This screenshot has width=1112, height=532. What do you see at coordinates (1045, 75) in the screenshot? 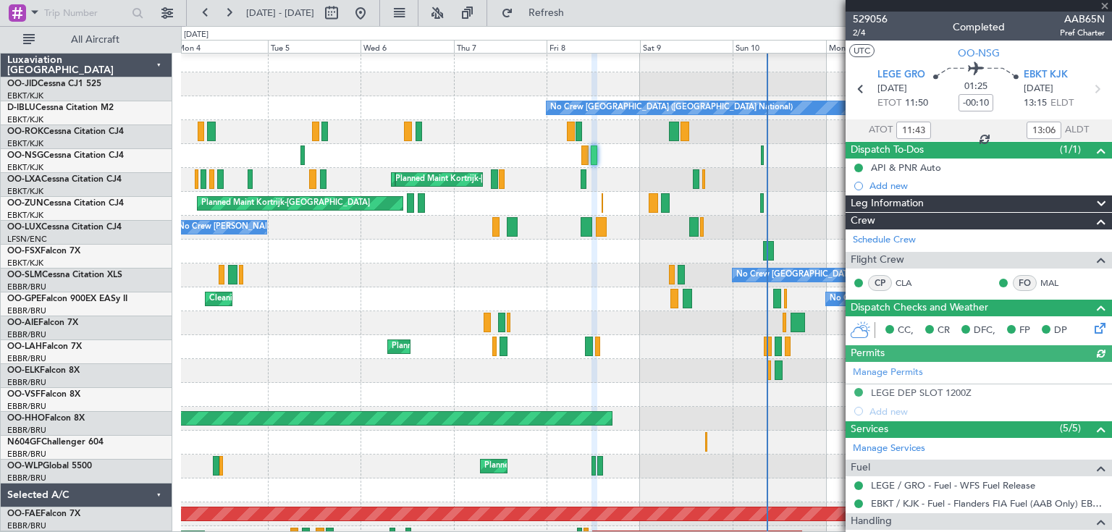
I see `span: EBKT KJK` at bounding box center [1045, 75].